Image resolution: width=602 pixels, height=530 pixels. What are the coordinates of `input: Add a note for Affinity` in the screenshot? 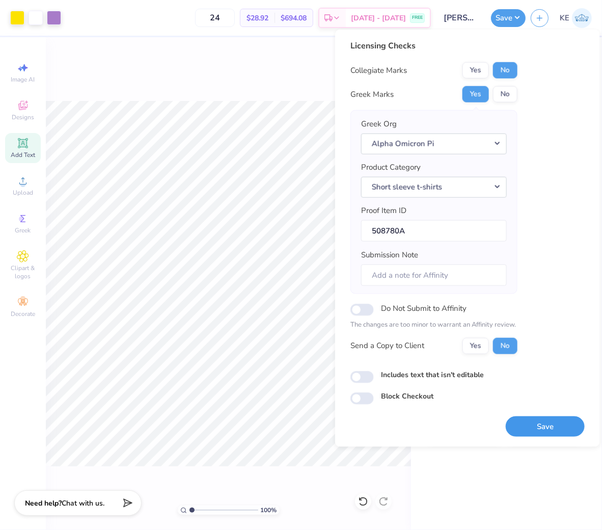 It's located at (434, 275).